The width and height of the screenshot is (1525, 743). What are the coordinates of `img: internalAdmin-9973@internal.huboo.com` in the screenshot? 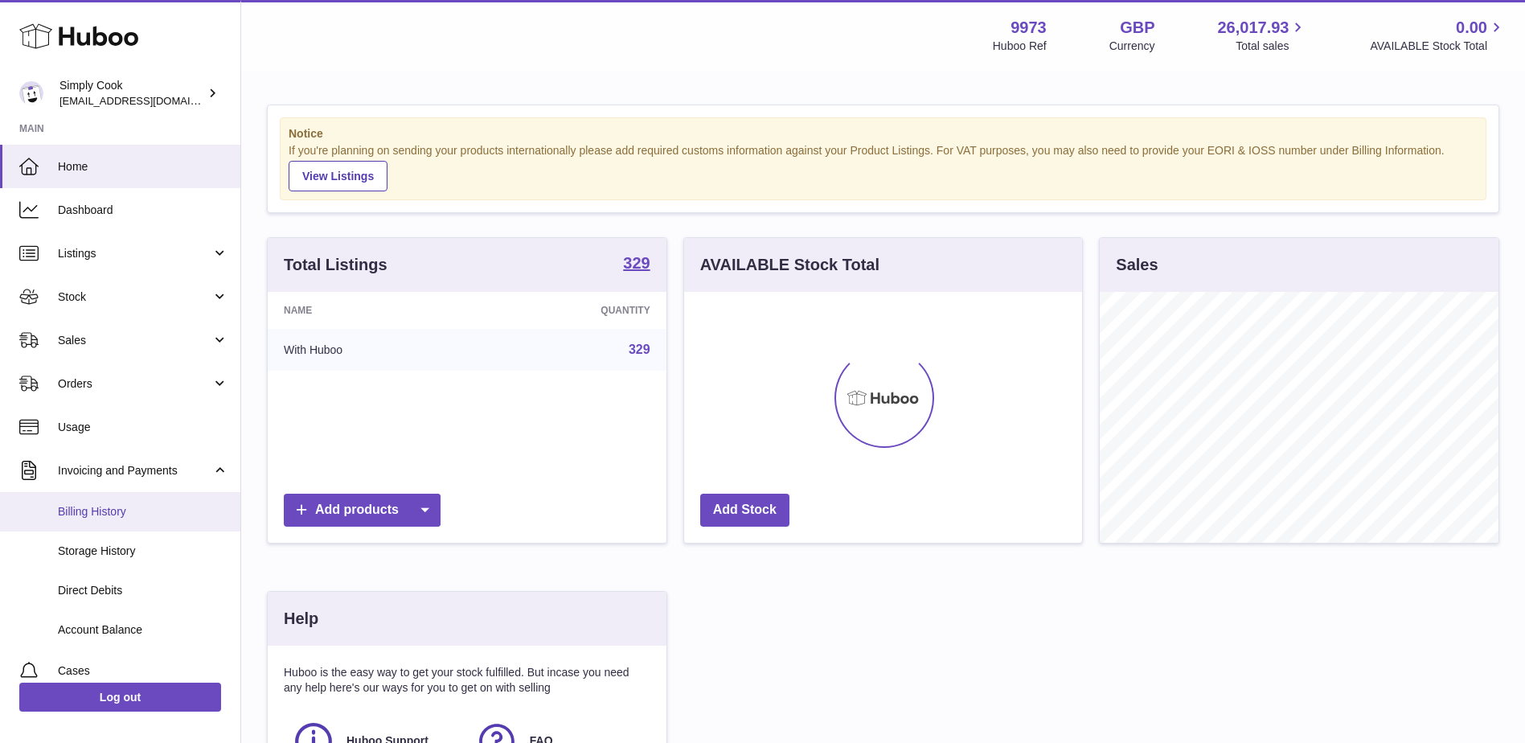 It's located at (31, 93).